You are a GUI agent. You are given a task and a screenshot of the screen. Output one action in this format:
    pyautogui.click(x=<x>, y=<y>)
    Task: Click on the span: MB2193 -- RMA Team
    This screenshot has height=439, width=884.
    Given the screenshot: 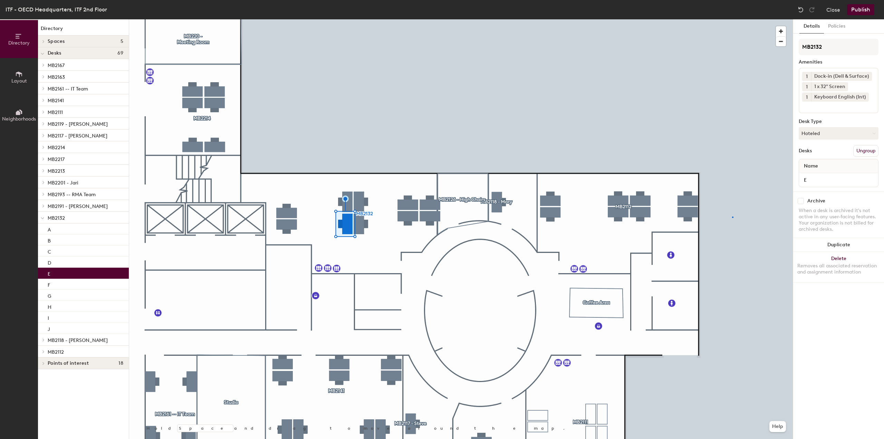 What is the action you would take?
    pyautogui.click(x=71, y=194)
    